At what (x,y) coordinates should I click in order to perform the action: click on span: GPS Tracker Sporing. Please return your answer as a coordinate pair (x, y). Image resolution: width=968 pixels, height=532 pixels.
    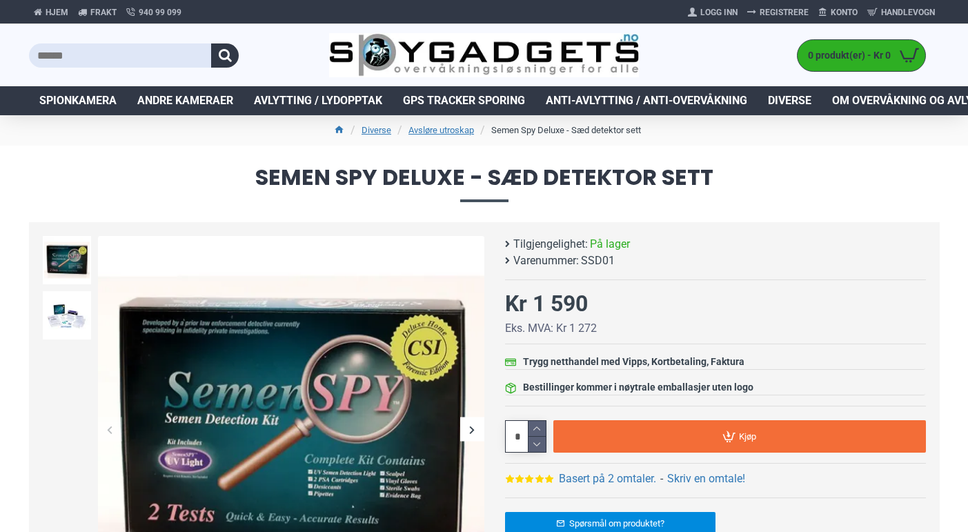
    Looking at the image, I should click on (464, 101).